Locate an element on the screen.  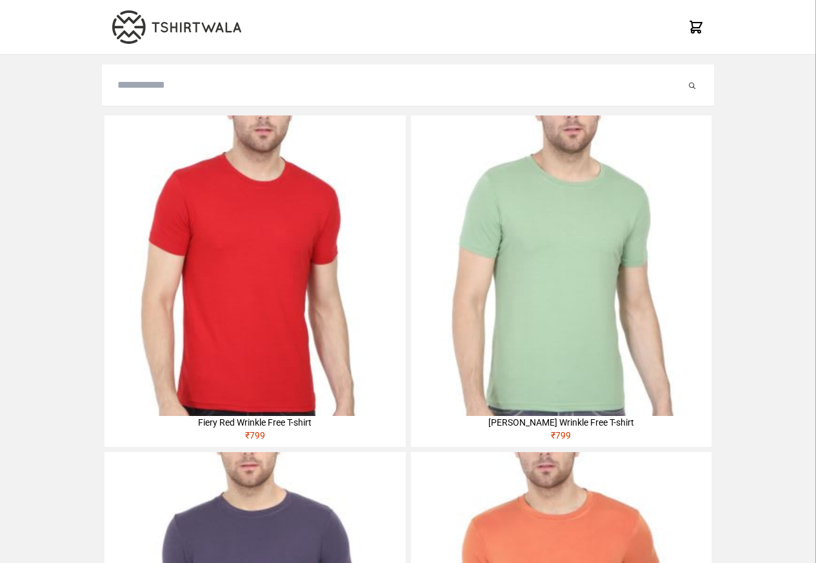
div: Fiery Red Wrinkle Free T-shirt is located at coordinates (255, 422).